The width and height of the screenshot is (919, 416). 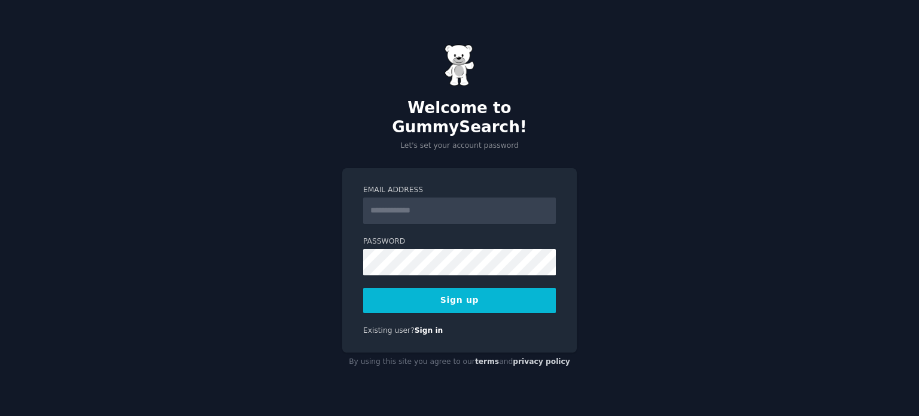 What do you see at coordinates (542, 361) in the screenshot?
I see `a: privacy policy` at bounding box center [542, 361].